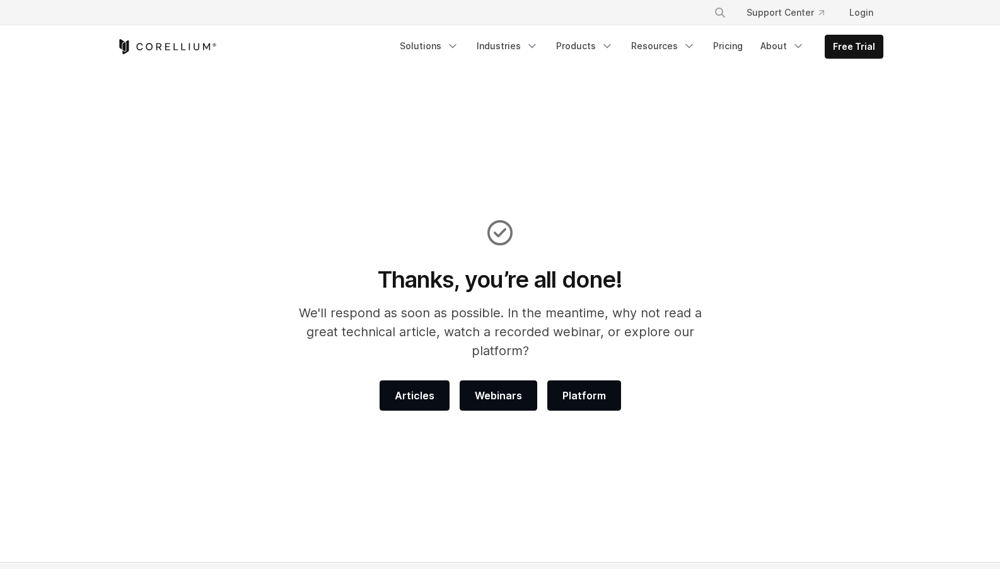  Describe the element at coordinates (414, 395) in the screenshot. I see `a: Articles` at that location.